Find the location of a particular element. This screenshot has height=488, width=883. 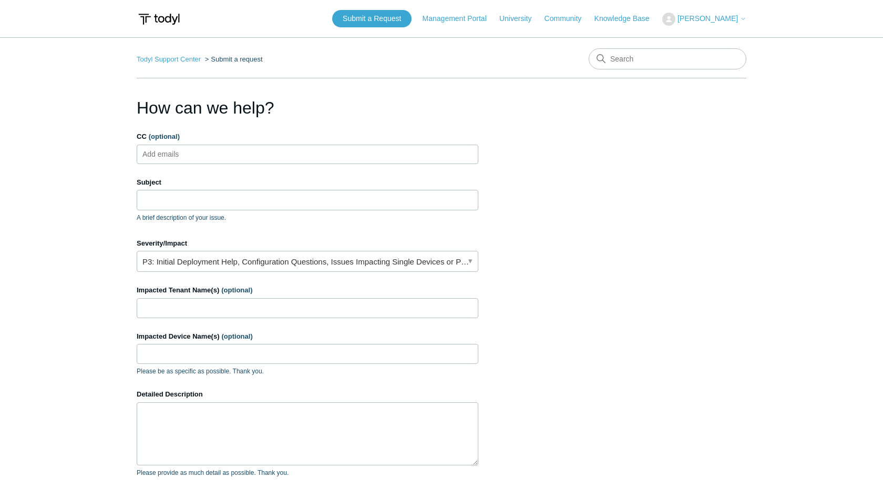

input: Search is located at coordinates (668, 59).